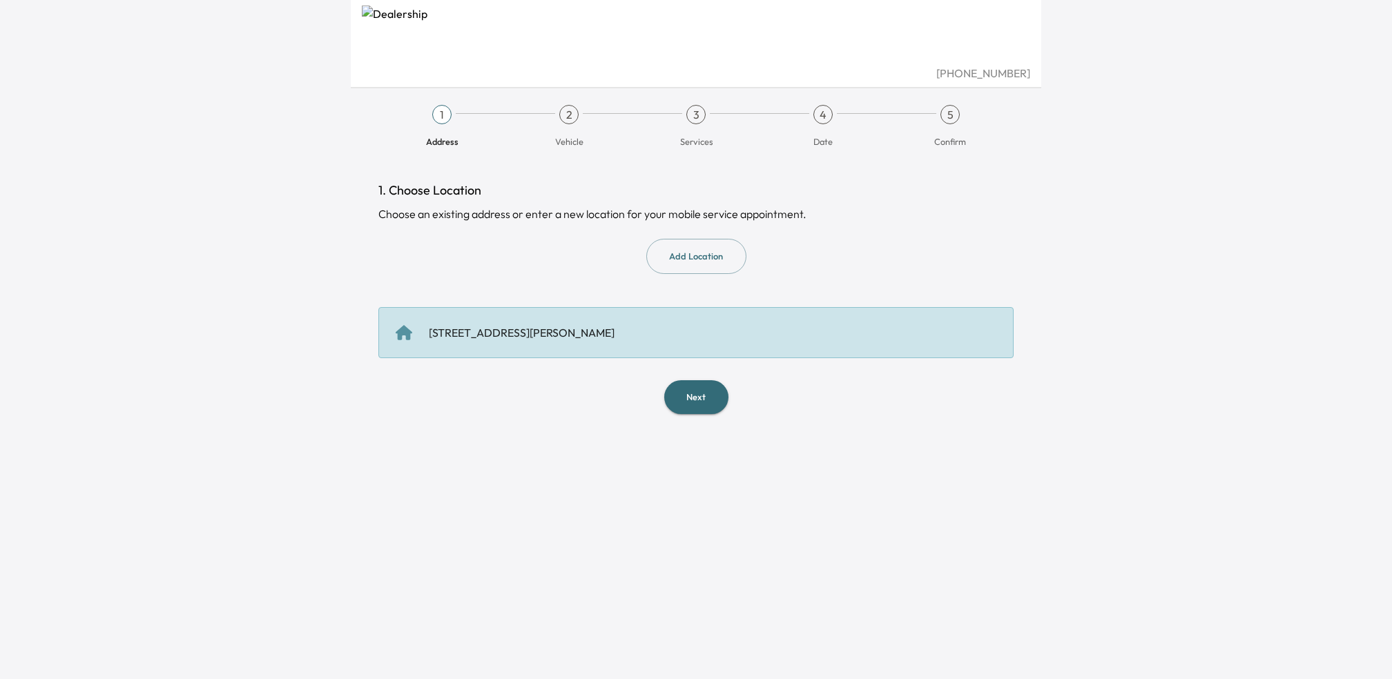 The height and width of the screenshot is (679, 1392). What do you see at coordinates (442, 115) in the screenshot?
I see `div: 1` at bounding box center [442, 115].